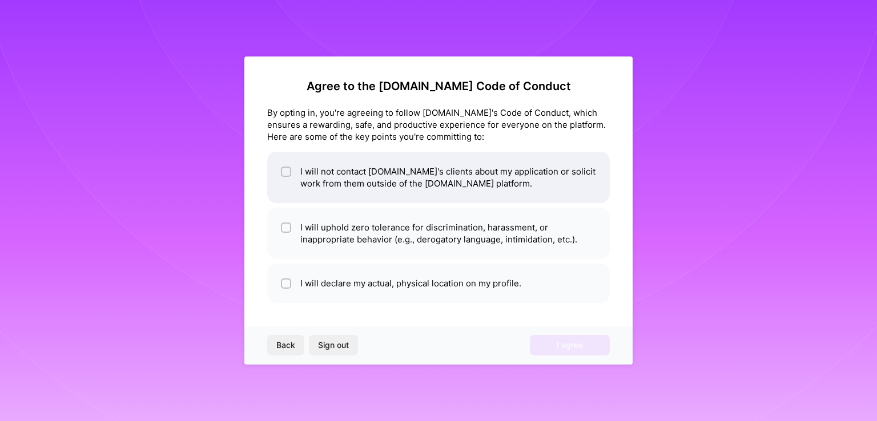 This screenshot has height=421, width=877. What do you see at coordinates (438, 283) in the screenshot?
I see `li: I will declare my actual, physical location on my profile.` at bounding box center [438, 283].